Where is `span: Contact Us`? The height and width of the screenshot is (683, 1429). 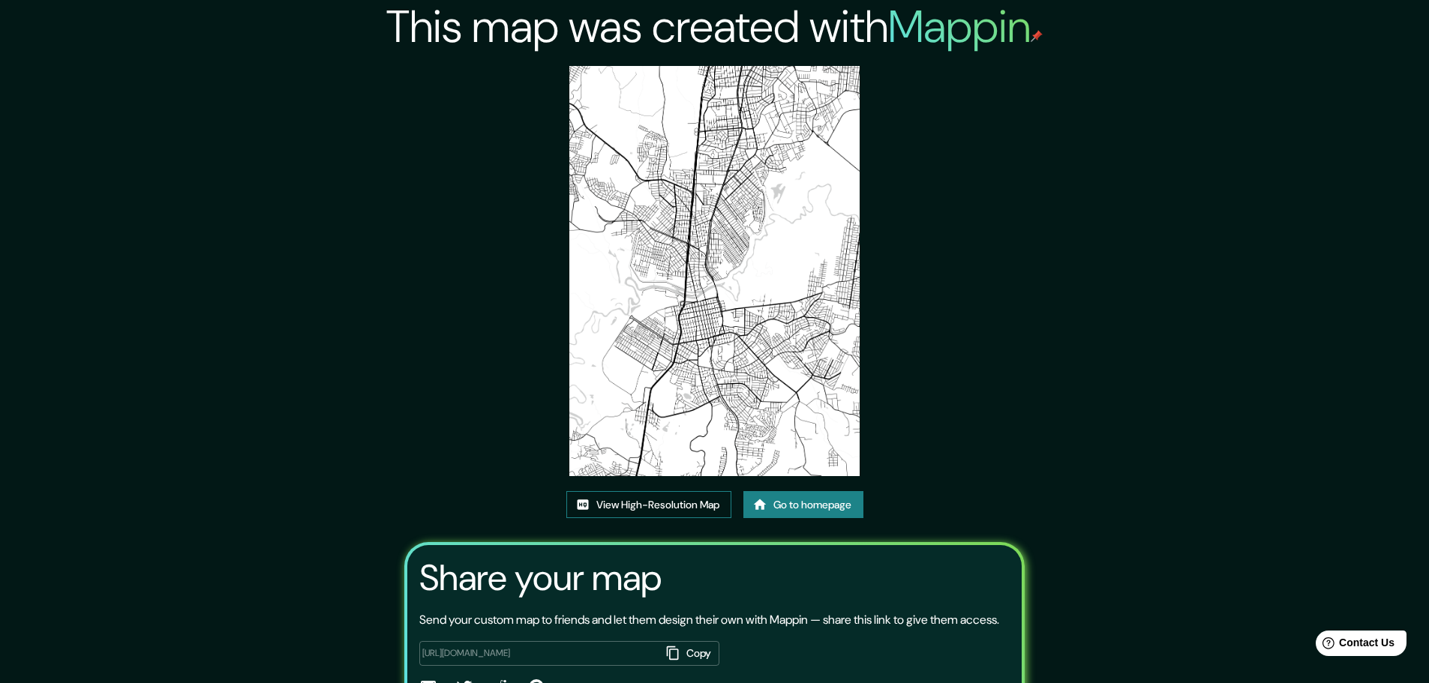 span: Contact Us is located at coordinates (71, 18).